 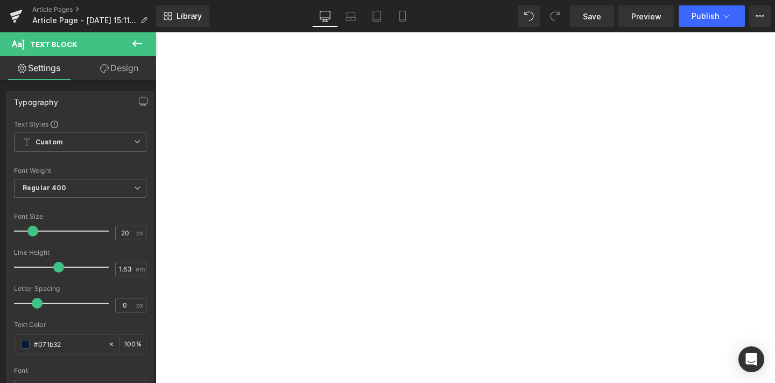 What do you see at coordinates (351, 16) in the screenshot?
I see `a: Laptop` at bounding box center [351, 16].